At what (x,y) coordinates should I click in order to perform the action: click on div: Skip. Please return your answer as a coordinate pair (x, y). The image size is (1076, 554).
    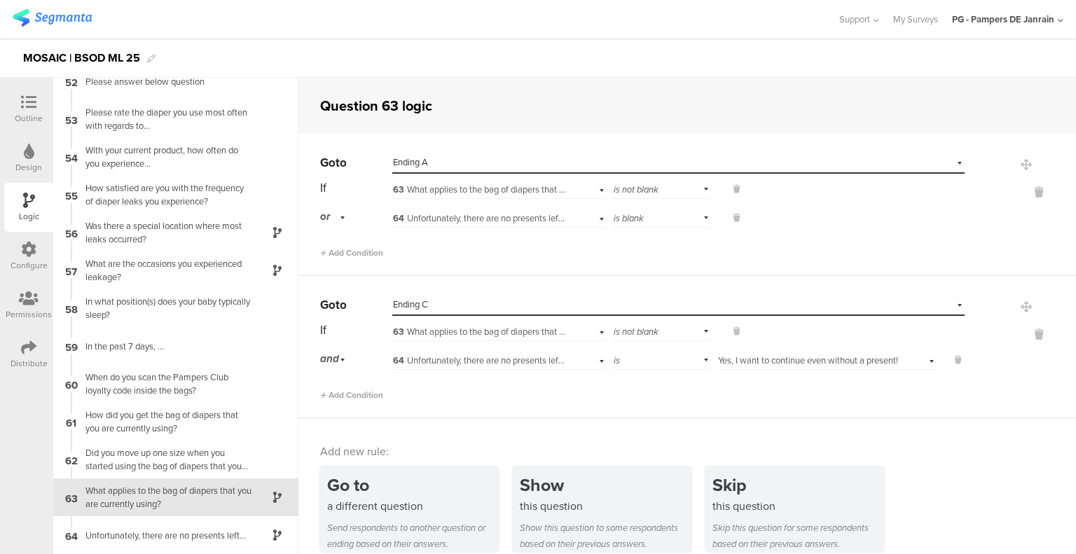
    Looking at the image, I should click on (798, 485).